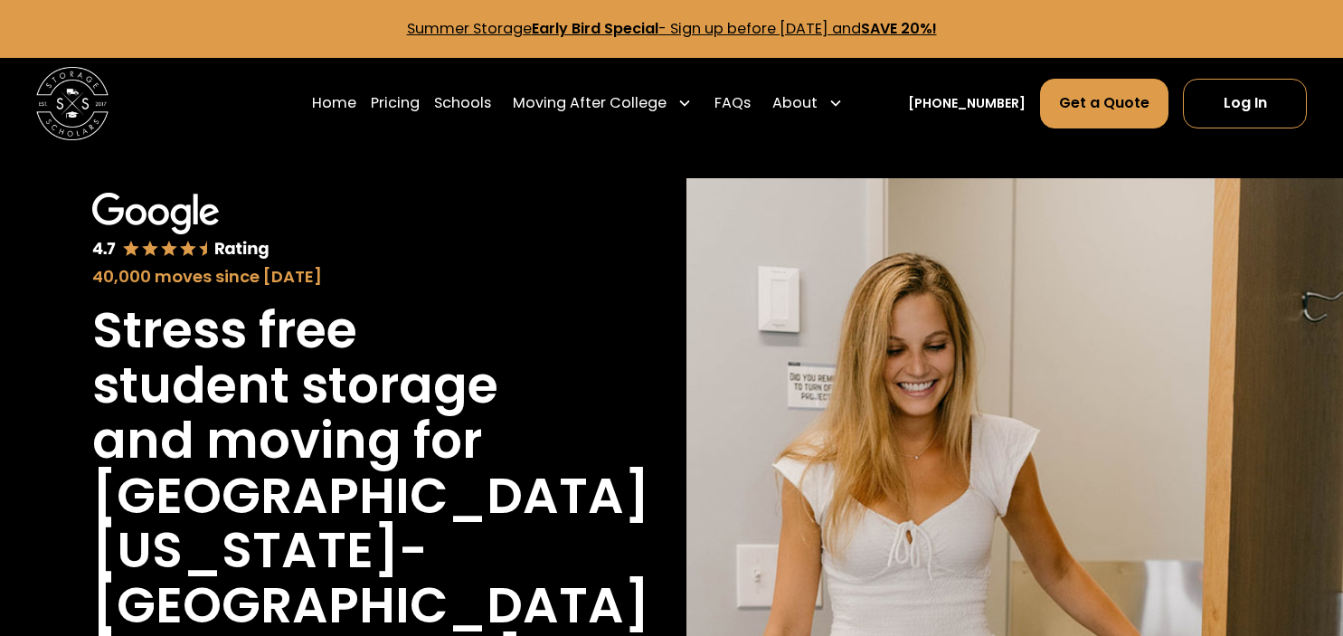  What do you see at coordinates (72, 103) in the screenshot?
I see `a: home` at bounding box center [72, 103].